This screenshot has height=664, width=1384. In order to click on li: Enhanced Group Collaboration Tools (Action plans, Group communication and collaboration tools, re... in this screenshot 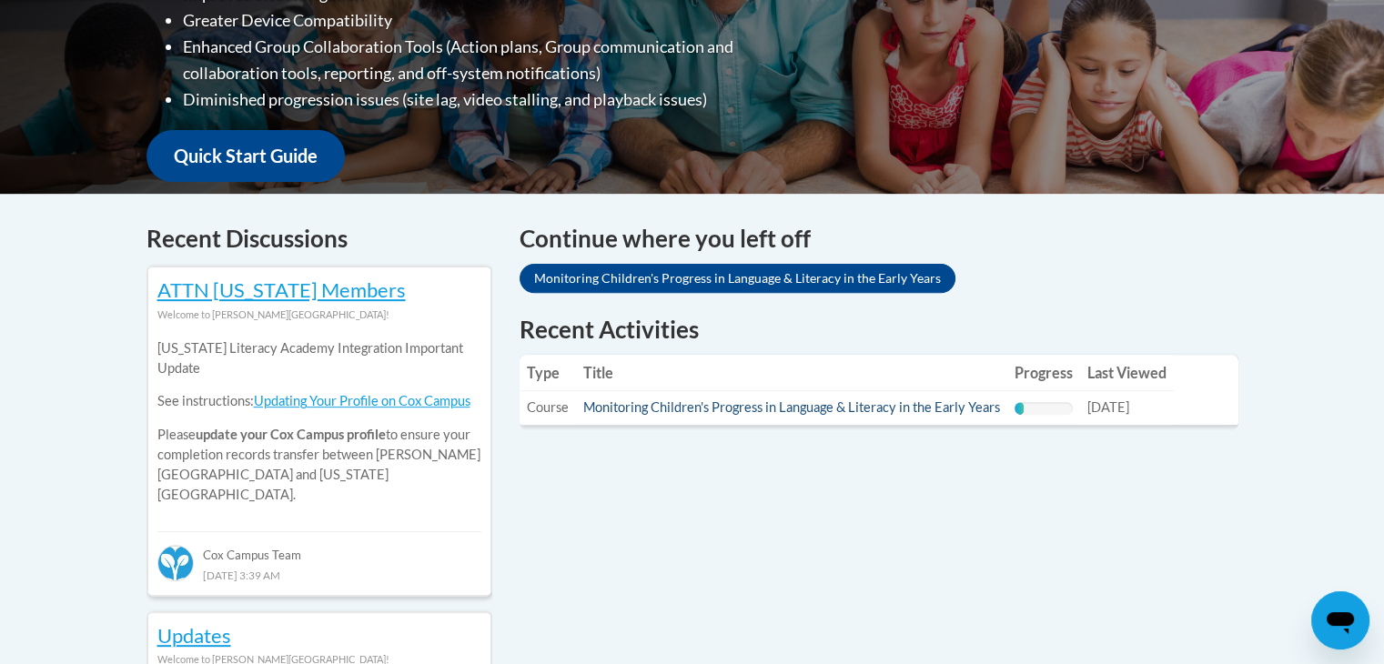, I will do `click(494, 60)`.